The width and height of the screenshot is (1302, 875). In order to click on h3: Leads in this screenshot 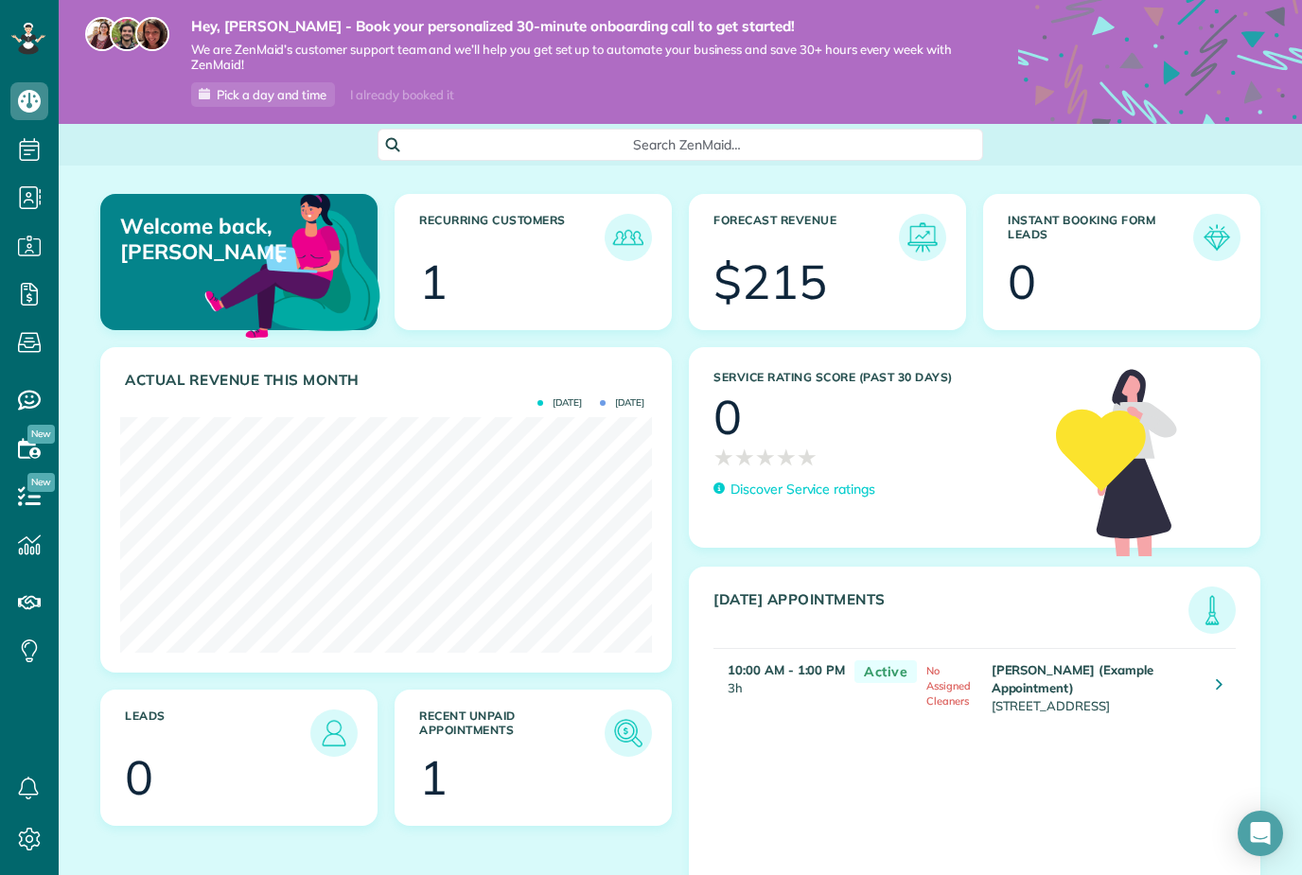, I will do `click(218, 733)`.